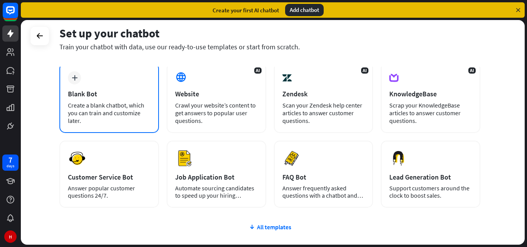  Describe the element at coordinates (304, 10) in the screenshot. I see `div: Add chatbot` at that location.